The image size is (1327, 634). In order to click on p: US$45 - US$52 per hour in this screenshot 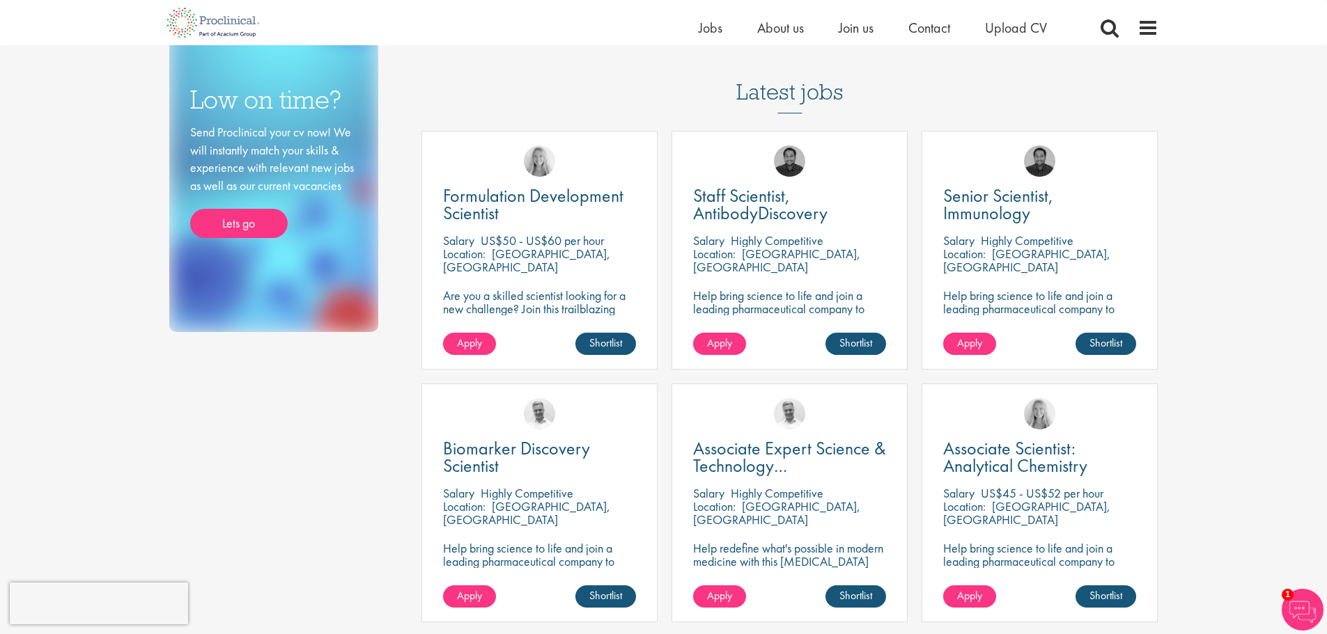, I will do `click(1042, 493)`.